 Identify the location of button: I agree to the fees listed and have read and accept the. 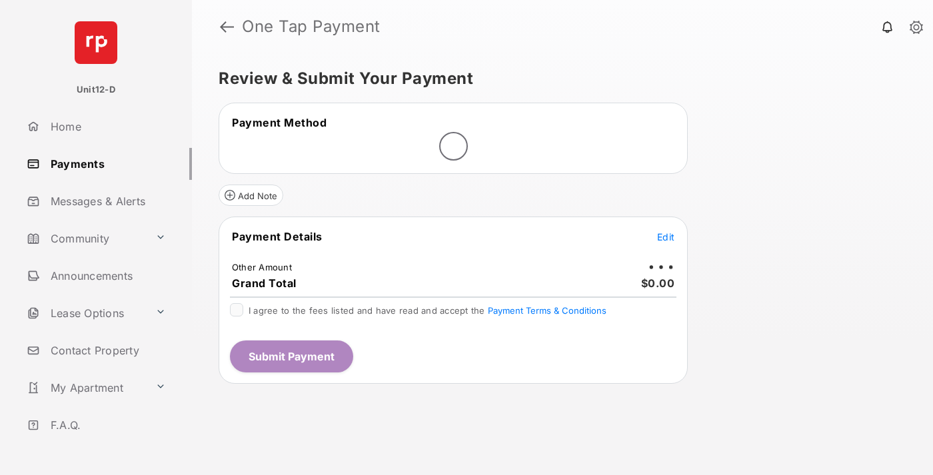
(547, 311).